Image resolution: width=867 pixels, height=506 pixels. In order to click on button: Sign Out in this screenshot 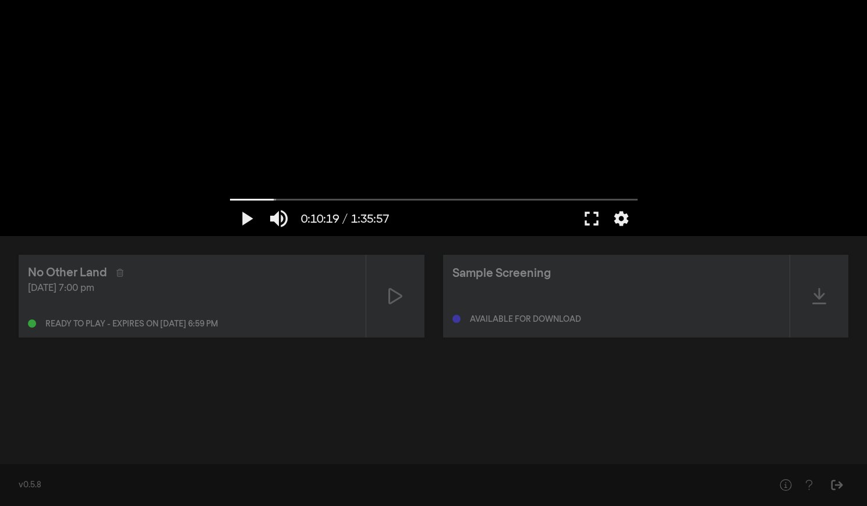, I will do `click(837, 485)`.